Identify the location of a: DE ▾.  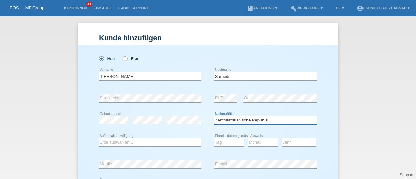
(340, 8).